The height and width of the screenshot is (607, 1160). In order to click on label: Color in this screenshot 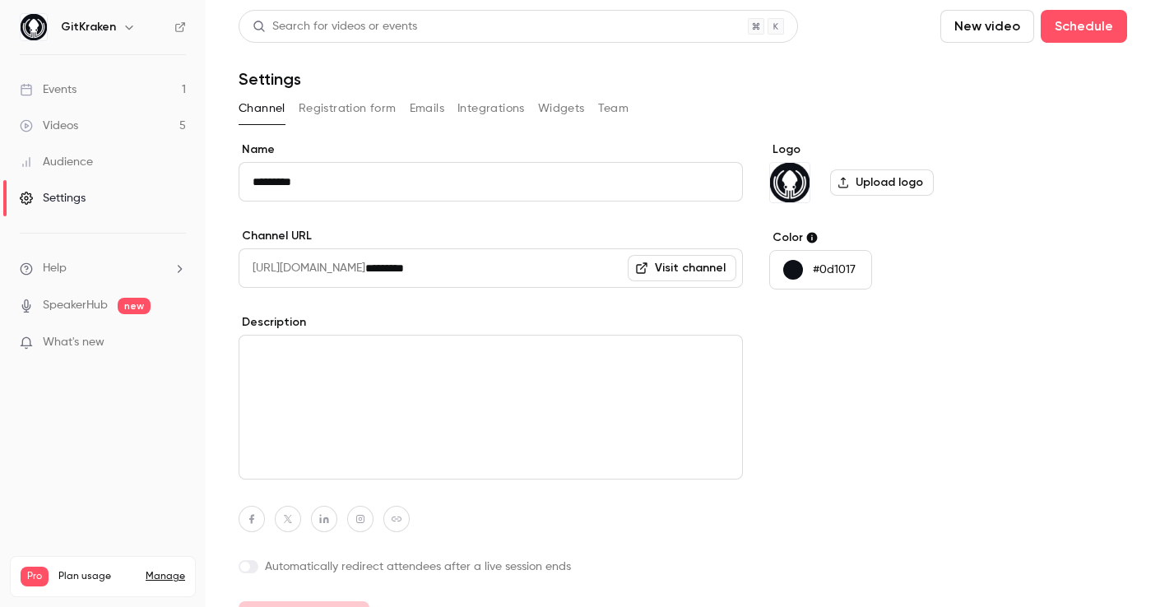, I will do `click(895, 238)`.